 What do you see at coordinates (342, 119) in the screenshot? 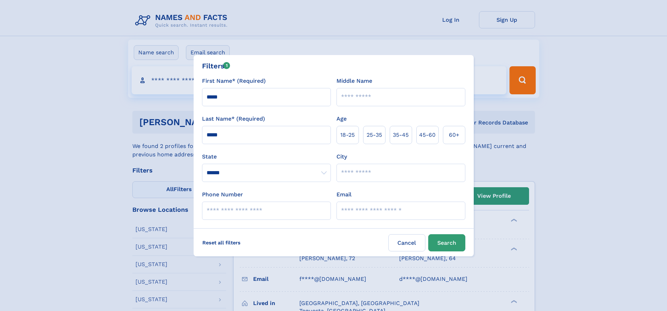
I see `label: Age` at bounding box center [342, 119].